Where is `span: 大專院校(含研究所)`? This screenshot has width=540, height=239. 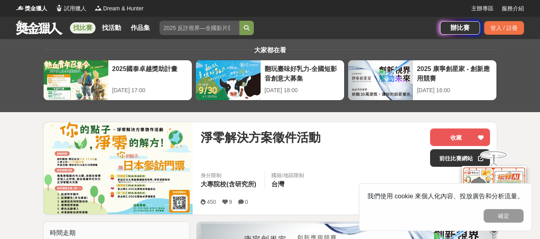 span: 大專院校(含研究所) is located at coordinates (228, 184).